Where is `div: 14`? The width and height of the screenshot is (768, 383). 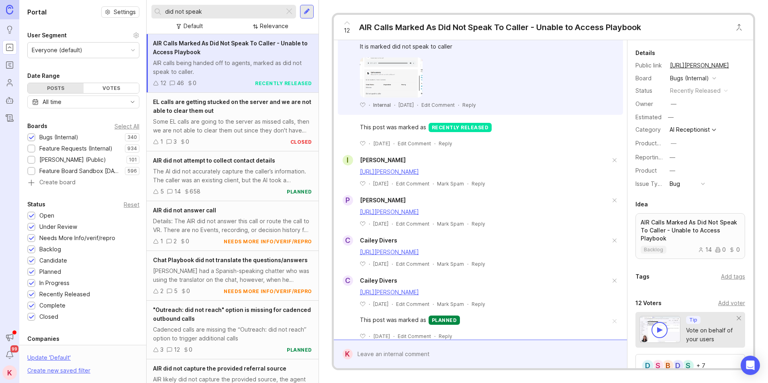
div: 14 is located at coordinates (705, 250).